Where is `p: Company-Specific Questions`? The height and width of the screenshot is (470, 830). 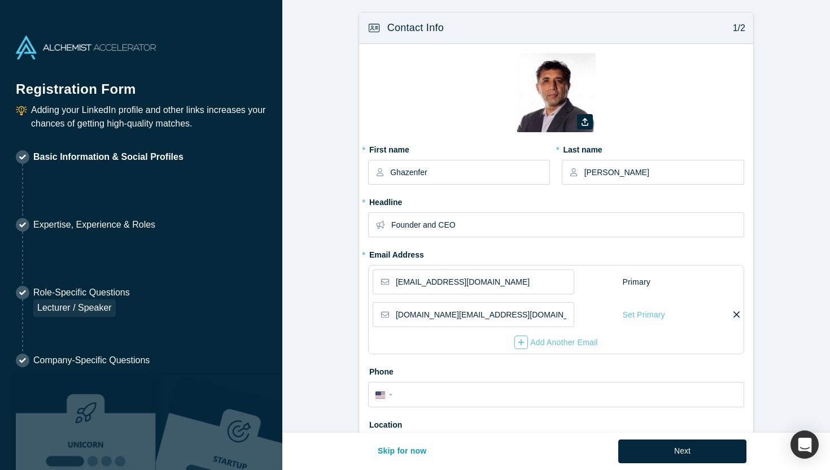 p: Company-Specific Questions is located at coordinates (92, 360).